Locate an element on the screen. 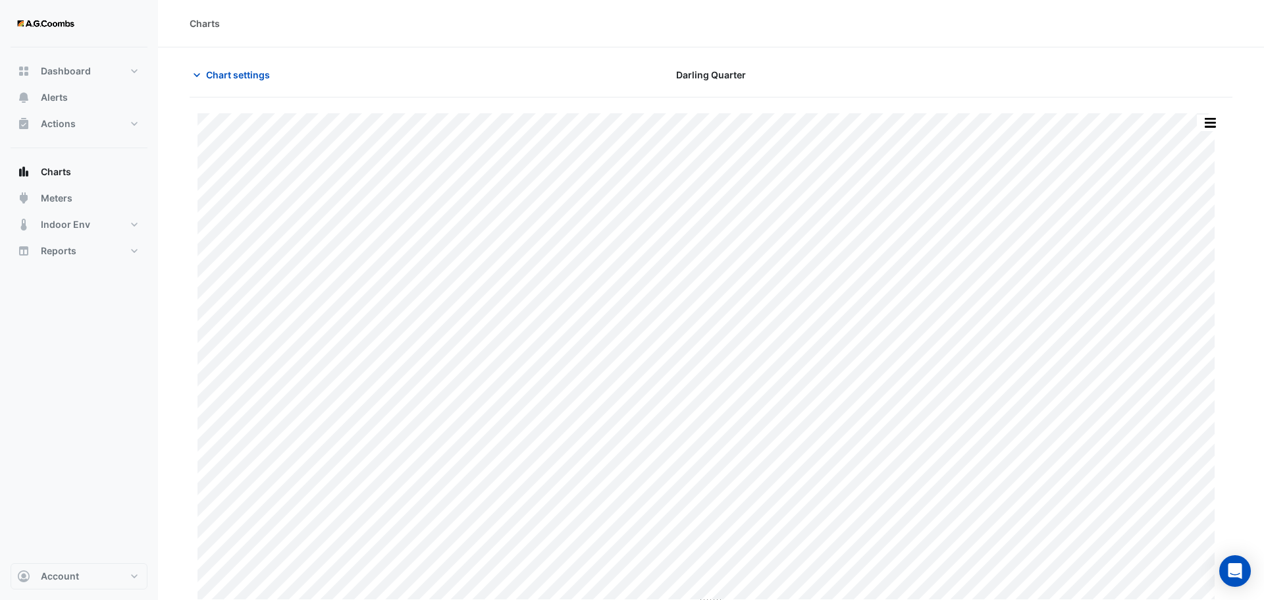 This screenshot has height=600, width=1264. div: Charts is located at coordinates (205, 23).